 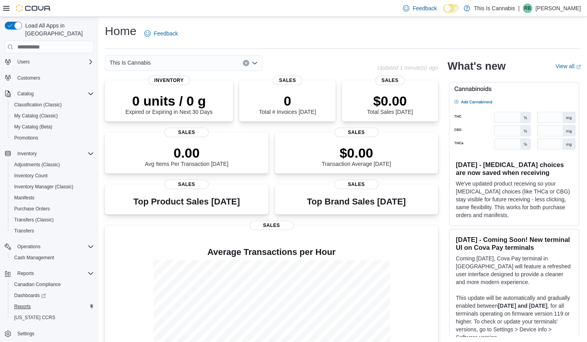 What do you see at coordinates (52, 231) in the screenshot?
I see `button: Transfers` at bounding box center [52, 231].